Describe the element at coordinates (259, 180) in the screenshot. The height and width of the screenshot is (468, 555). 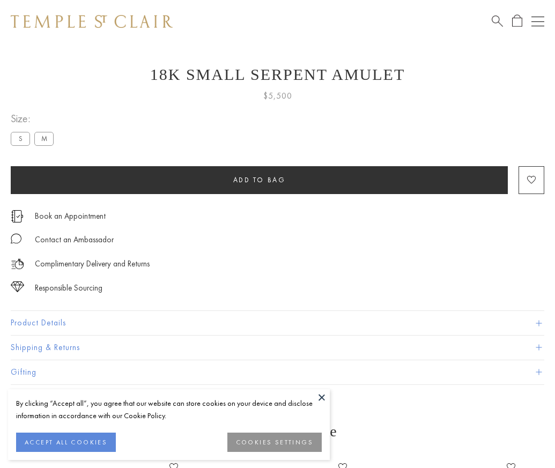
I see `span: Add to bag` at that location.